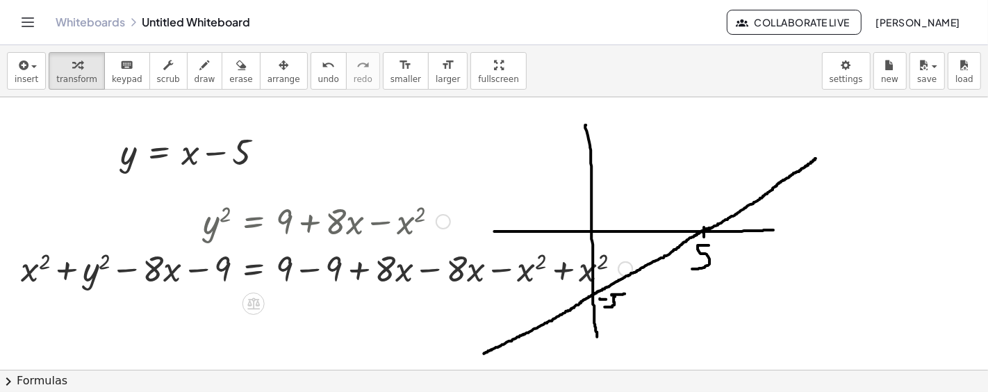 This screenshot has height=392, width=988. I want to click on div: Apply the same math to both sides of the equation, so click(254, 304).